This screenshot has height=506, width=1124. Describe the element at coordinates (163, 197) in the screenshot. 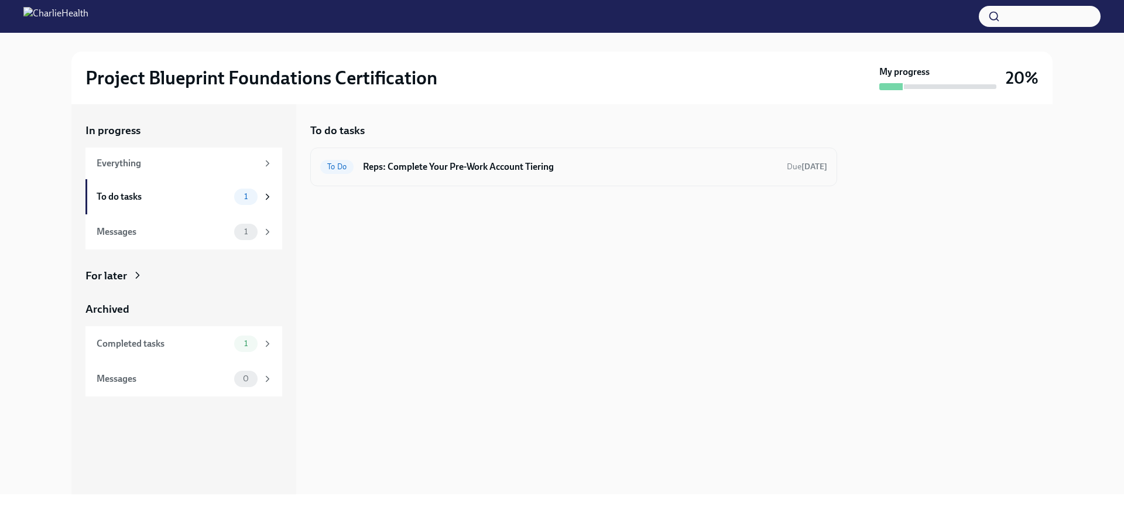

I see `div: To do tasks` at that location.